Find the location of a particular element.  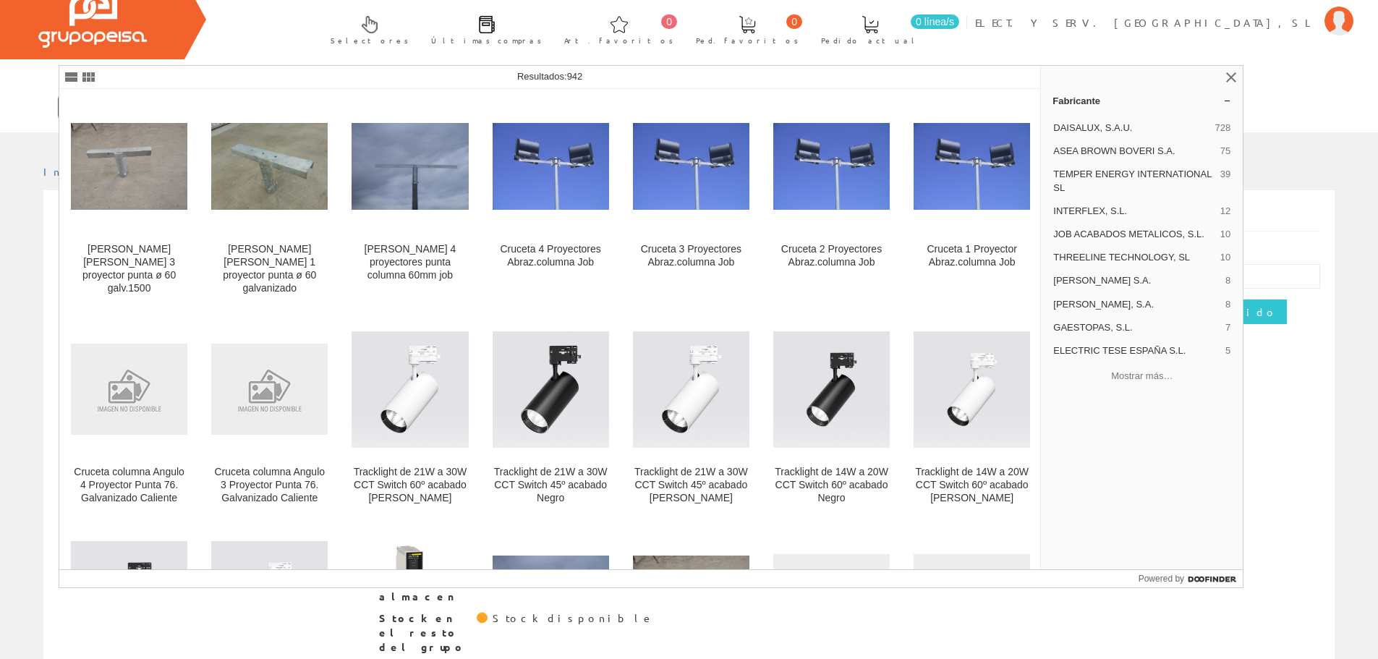

img: Cruceta columna Angulo 3 Proyector Punta 76. Galvanizado Caliente is located at coordinates (269, 389).